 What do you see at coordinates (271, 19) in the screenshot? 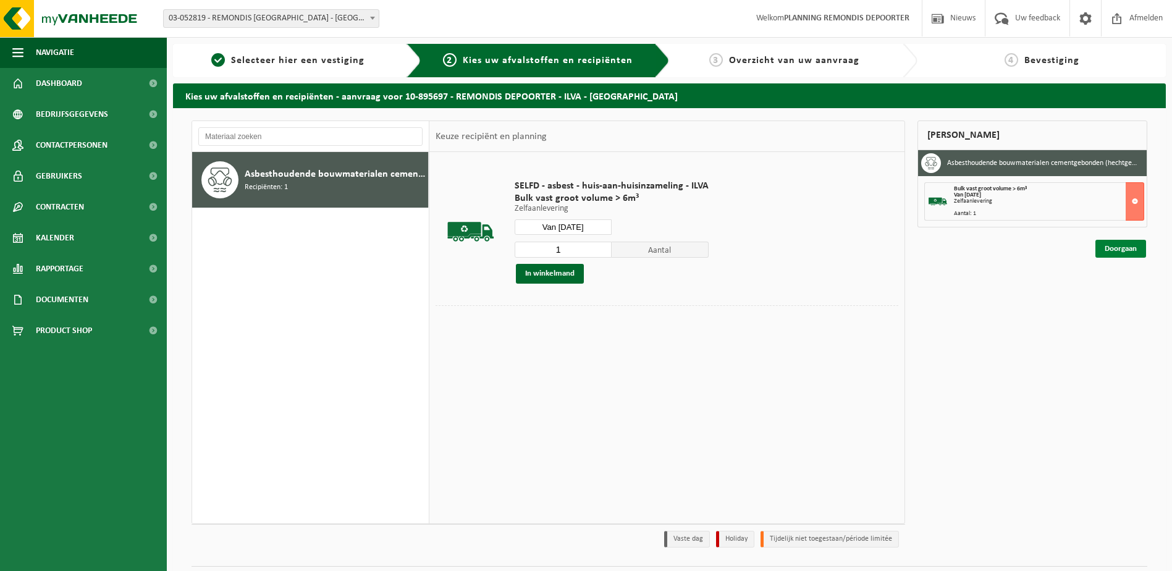
I see `span: 03-052819 - REMONDIS WEST-VLAANDEREN - OOSTENDE` at bounding box center [271, 19].